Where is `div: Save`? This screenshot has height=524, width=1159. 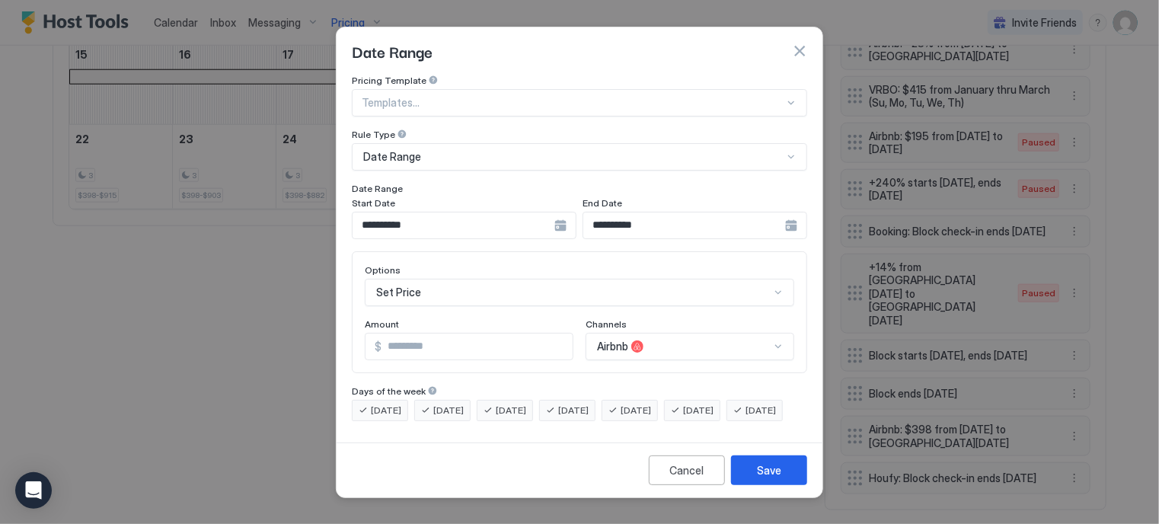
div: Save is located at coordinates (769, 470).